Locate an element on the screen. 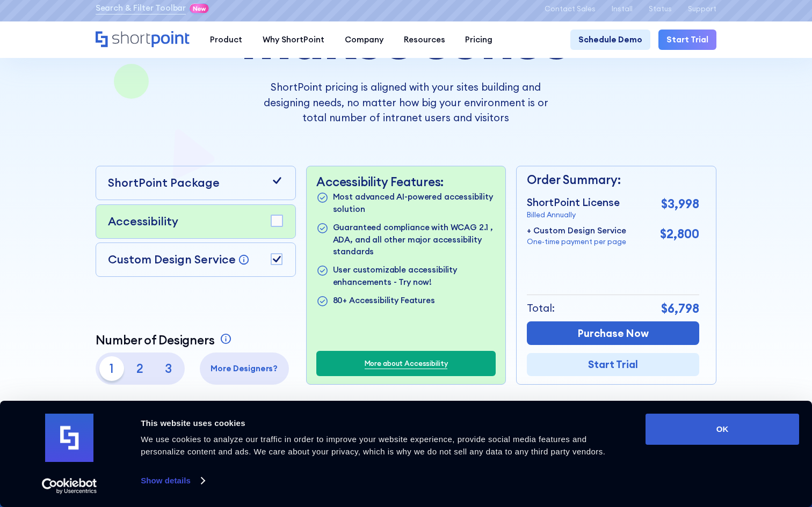 The width and height of the screenshot is (812, 507). img: tab_domain_overview_orange.svg is located at coordinates (33, 72).